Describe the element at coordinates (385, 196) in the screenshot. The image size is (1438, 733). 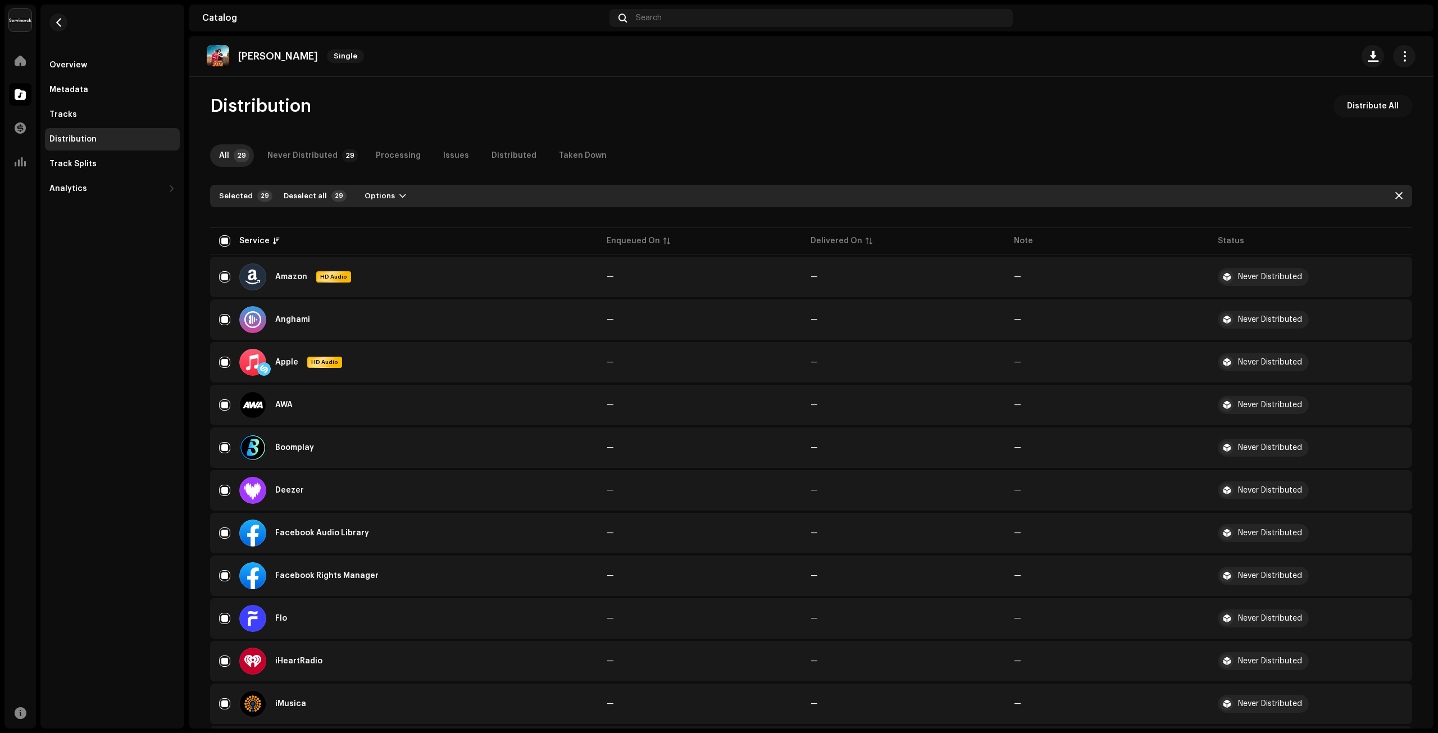
I see `button: Options` at that location.